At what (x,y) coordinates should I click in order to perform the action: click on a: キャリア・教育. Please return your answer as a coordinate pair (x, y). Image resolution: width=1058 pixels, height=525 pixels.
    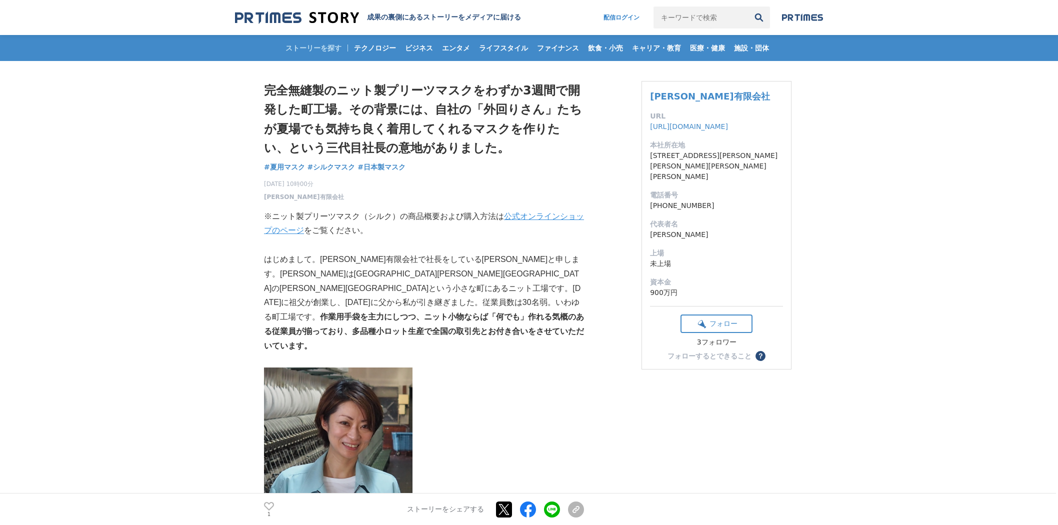
    Looking at the image, I should click on (657, 48).